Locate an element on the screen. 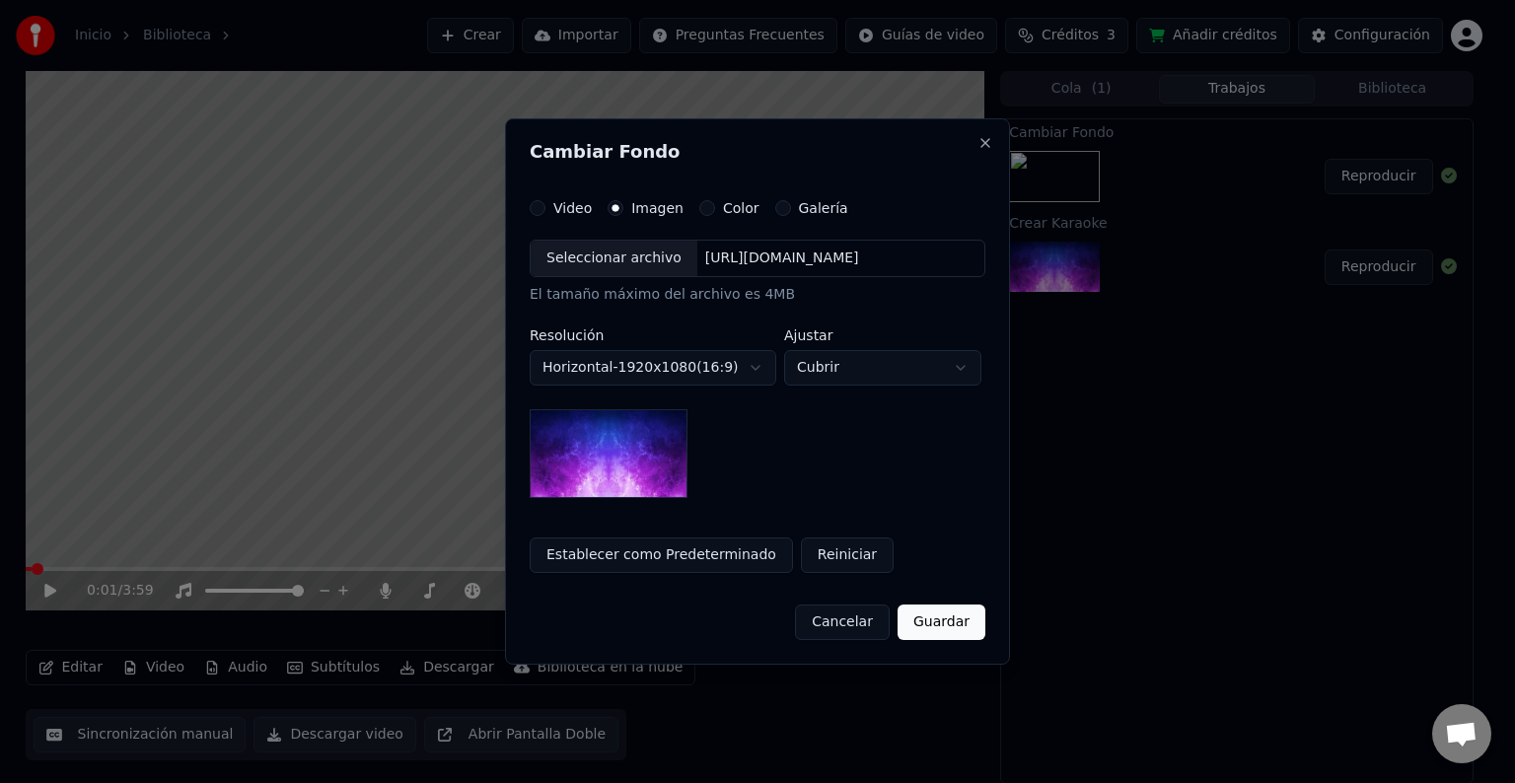 This screenshot has height=783, width=1515. label: Imagen is located at coordinates (657, 208).